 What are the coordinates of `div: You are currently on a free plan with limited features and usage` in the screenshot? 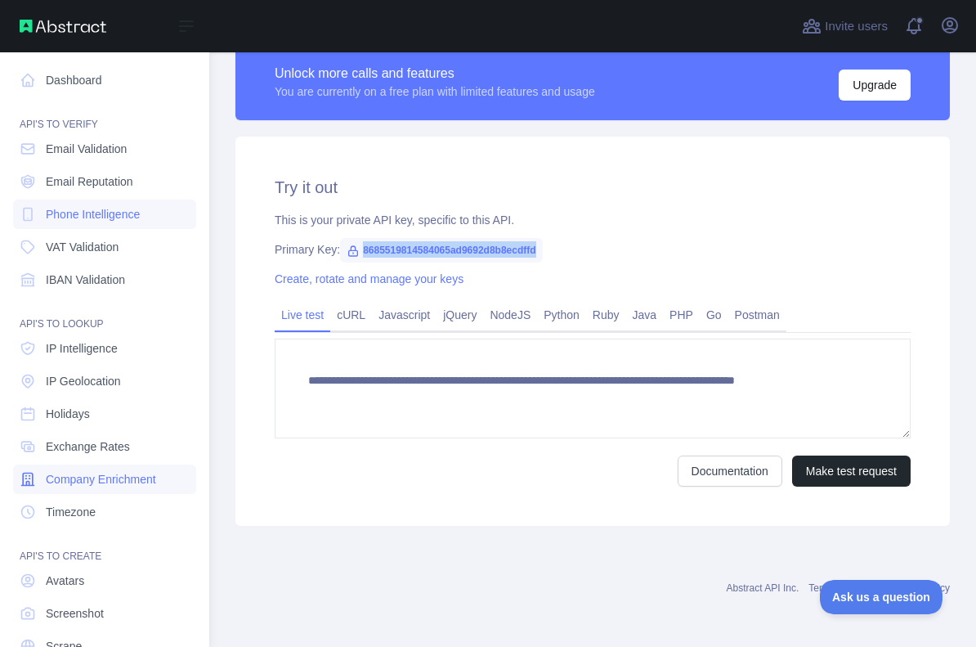 It's located at (435, 92).